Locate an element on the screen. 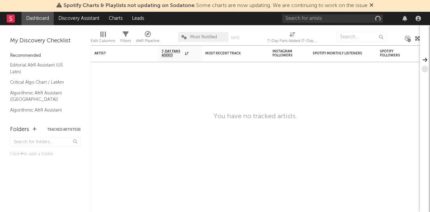 Image resolution: width=430 pixels, height=212 pixels. a: Dashboard is located at coordinates (38, 18).